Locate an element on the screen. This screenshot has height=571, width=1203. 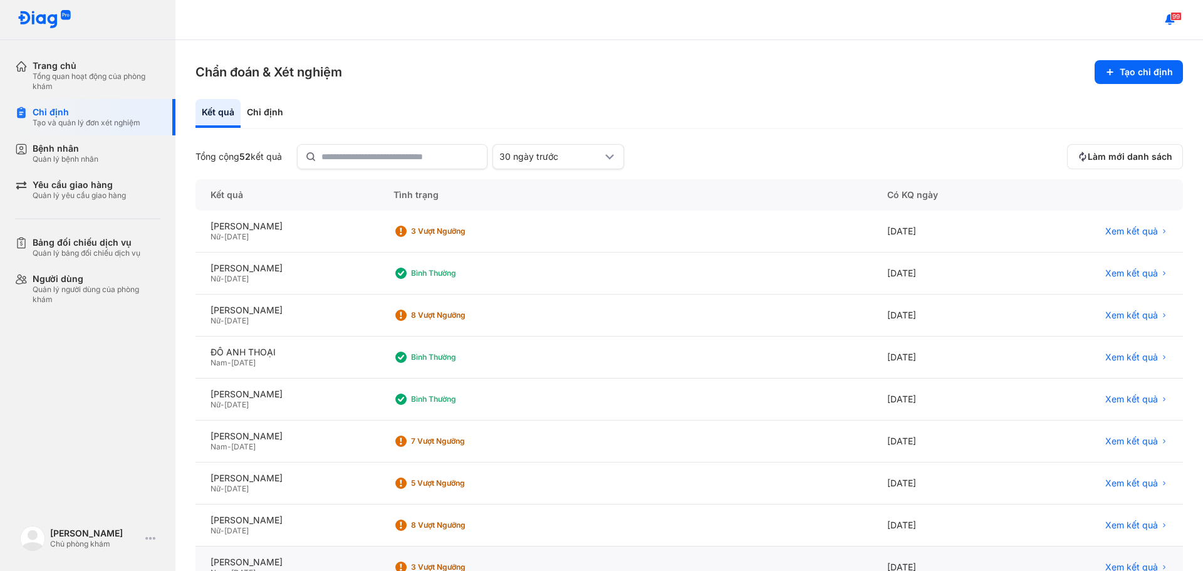
div: Có KQ ngày is located at coordinates (944, 195).